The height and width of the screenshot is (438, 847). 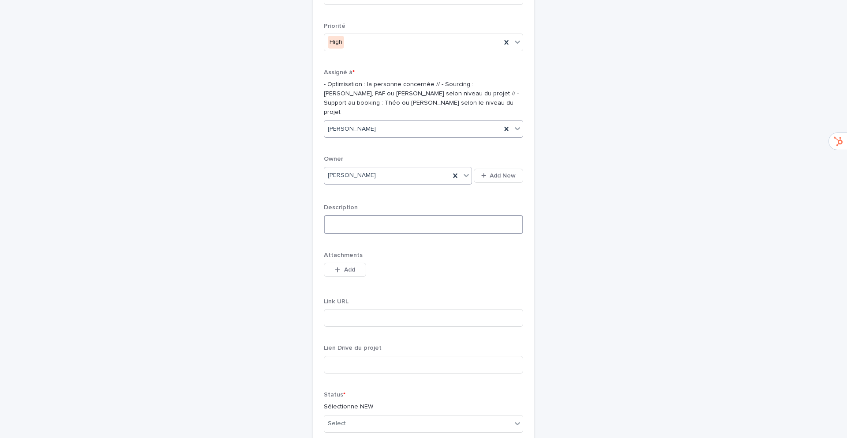 What do you see at coordinates (502, 176) in the screenshot?
I see `span: Add New` at bounding box center [502, 176].